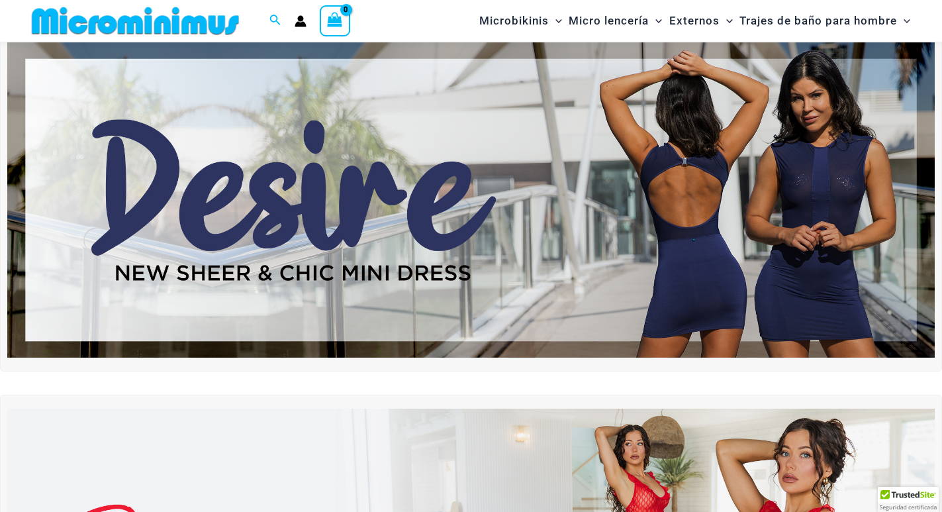  I want to click on a: Ver carrito de compras, vacío, so click(335, 21).